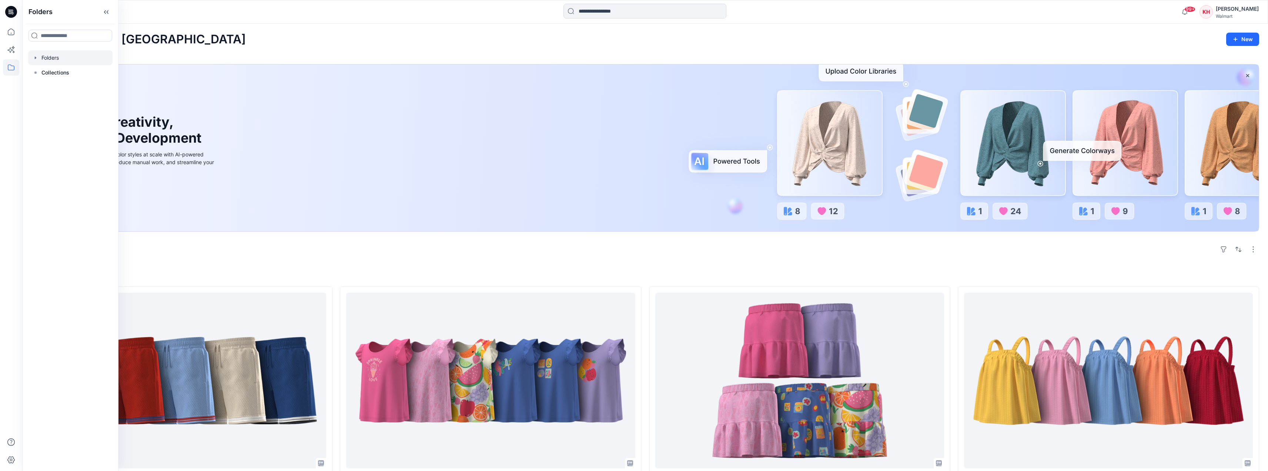 This screenshot has height=471, width=1268. What do you see at coordinates (1108, 380) in the screenshot?
I see `a: TBDHQ_TG PUCKER RIB CAMI` at bounding box center [1108, 380].